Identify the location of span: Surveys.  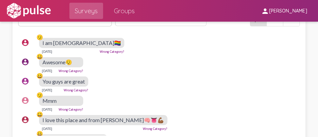
(86, 11).